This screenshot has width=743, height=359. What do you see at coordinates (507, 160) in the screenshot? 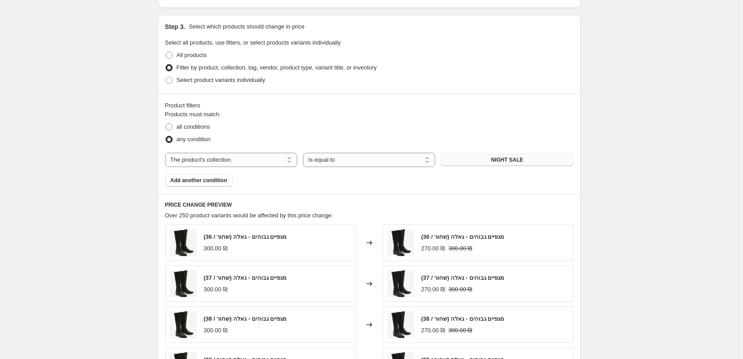
I see `span: NIGHT SALE` at bounding box center [507, 160].